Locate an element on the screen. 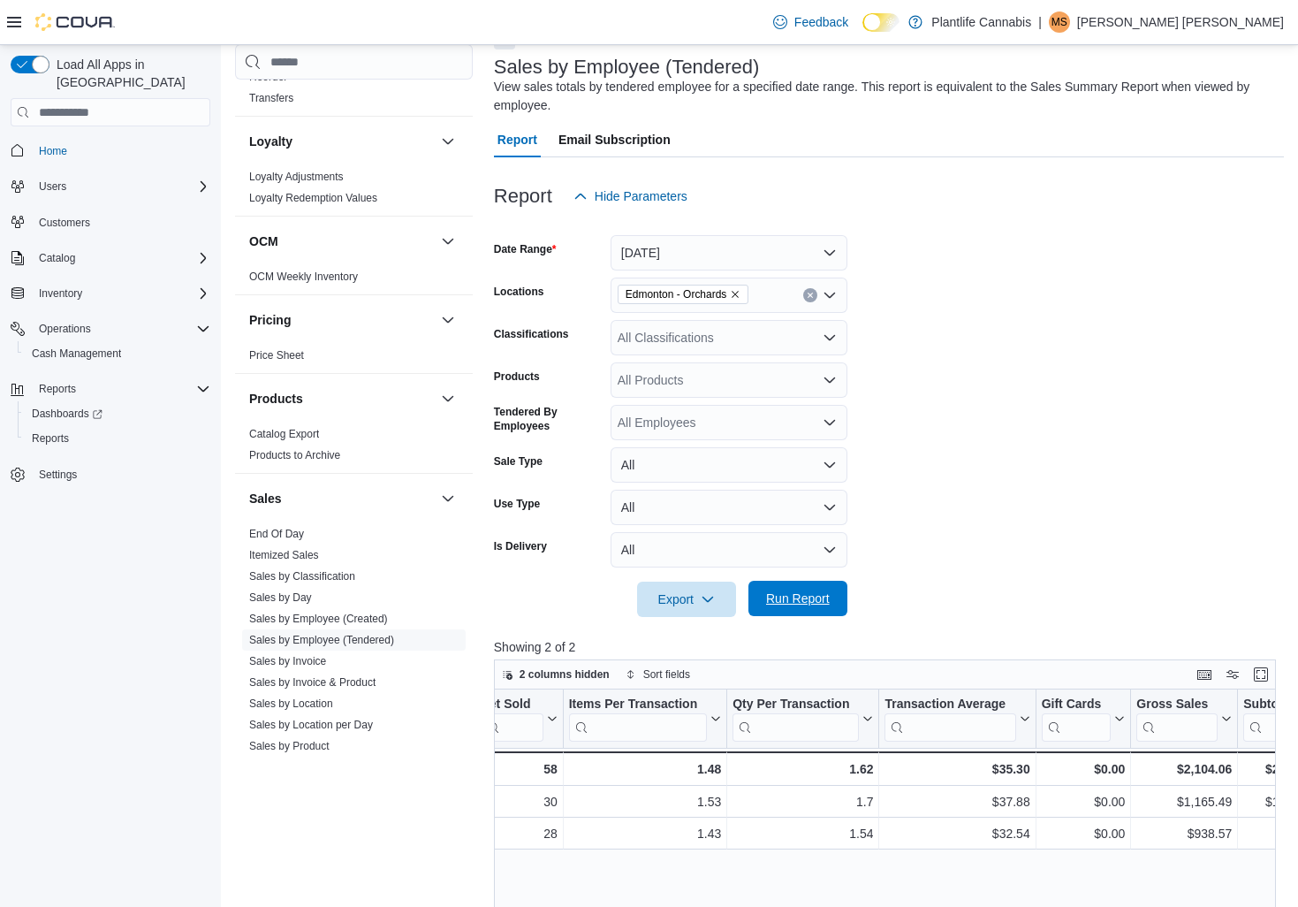 The height and width of the screenshot is (907, 1298). div: Gift Card Sales is located at coordinates (1075, 718).